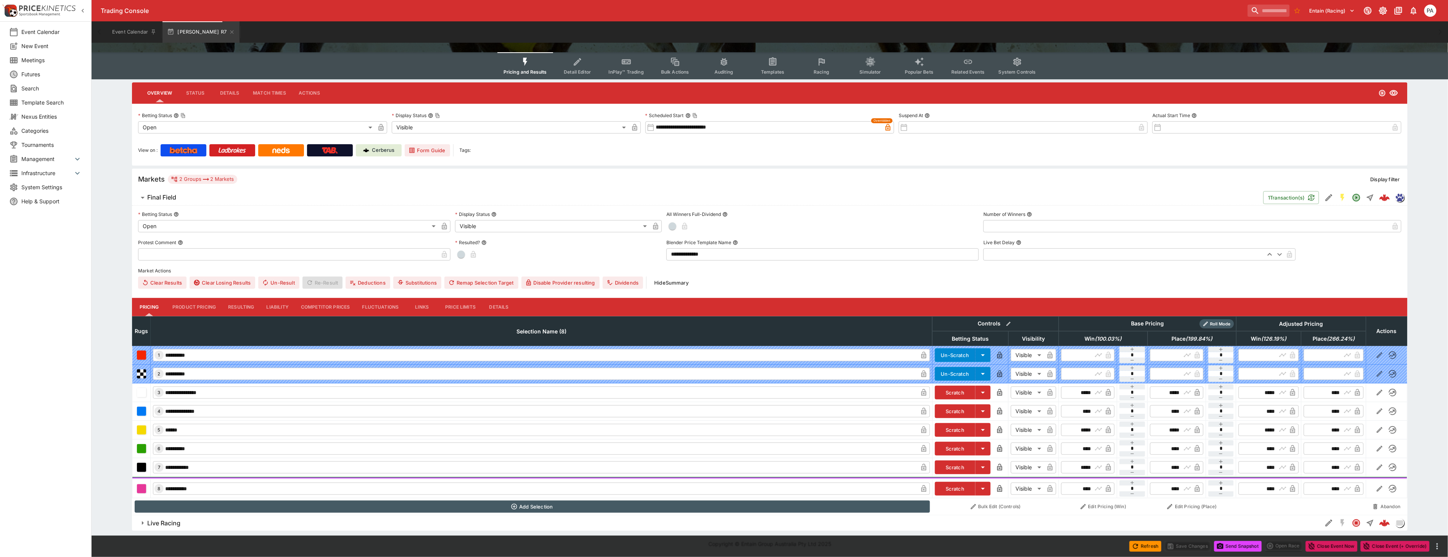  Describe the element at coordinates (970, 339) in the screenshot. I see `span: Betting Status` at that location.